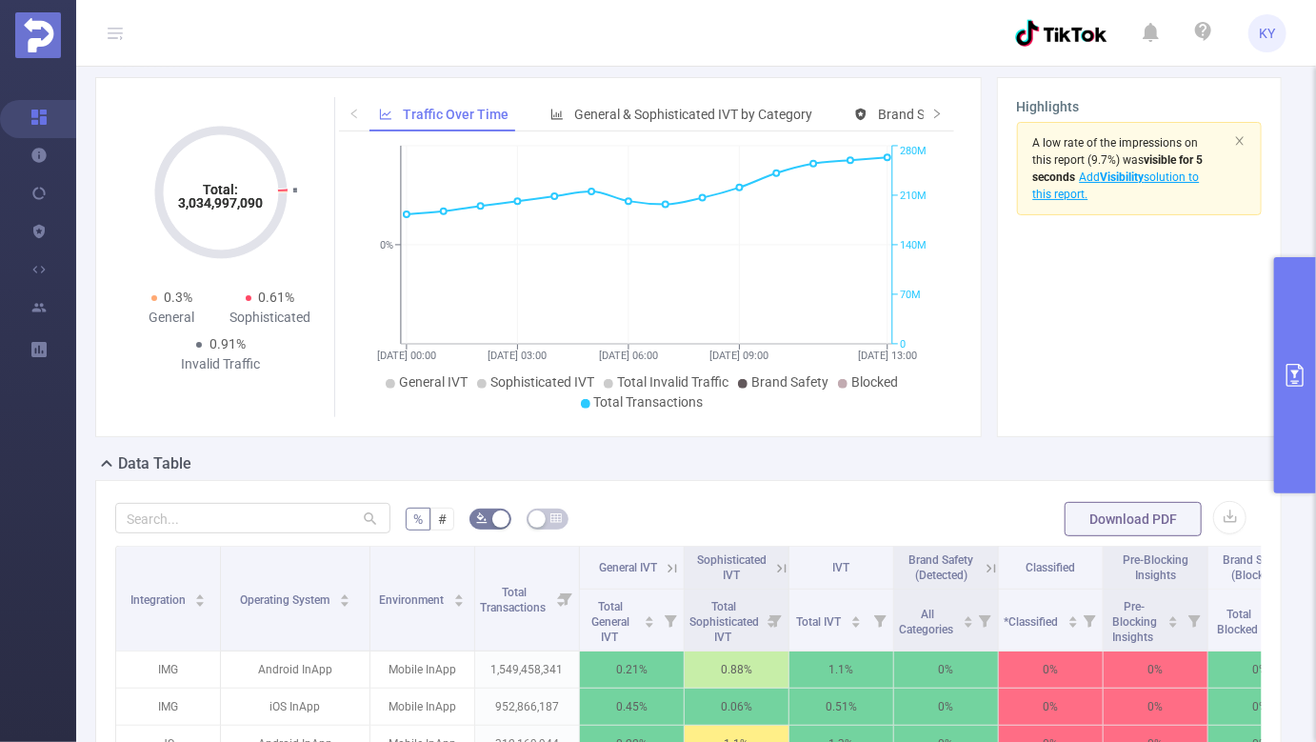 This screenshot has width=1316, height=742. I want to click on input: Search..., so click(252, 518).